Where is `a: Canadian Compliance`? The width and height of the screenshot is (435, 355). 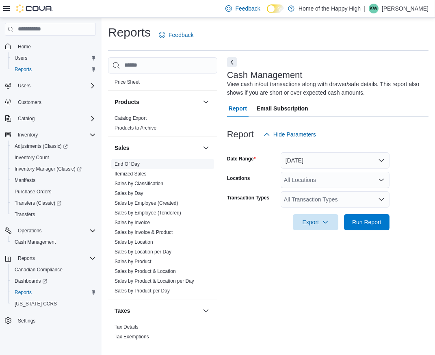
a: Canadian Compliance is located at coordinates (39, 270).